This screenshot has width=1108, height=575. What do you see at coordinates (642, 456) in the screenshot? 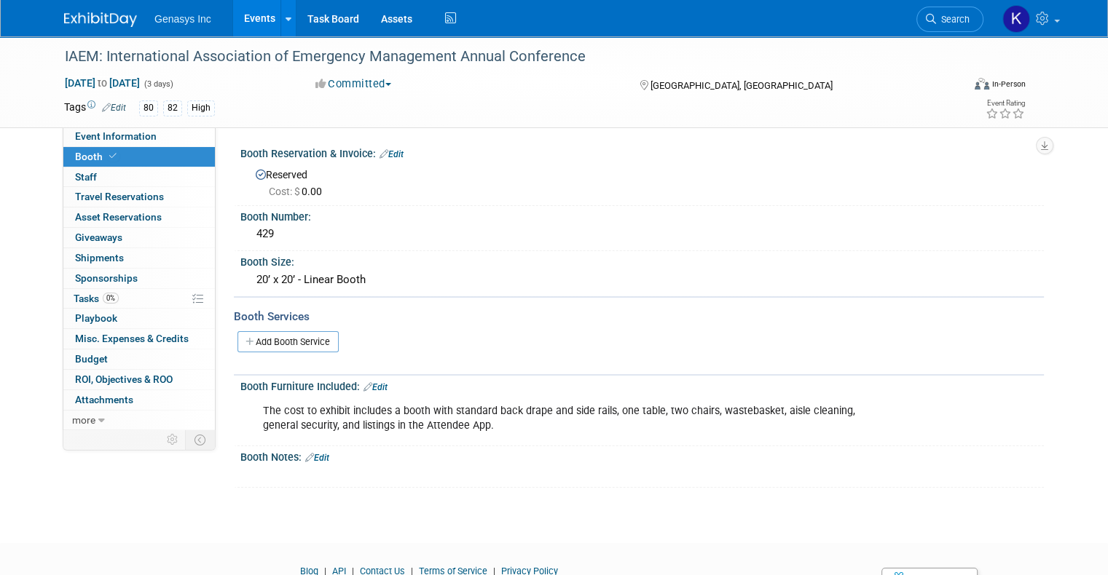
I see `div: Booth Notes:` at bounding box center [642, 456].